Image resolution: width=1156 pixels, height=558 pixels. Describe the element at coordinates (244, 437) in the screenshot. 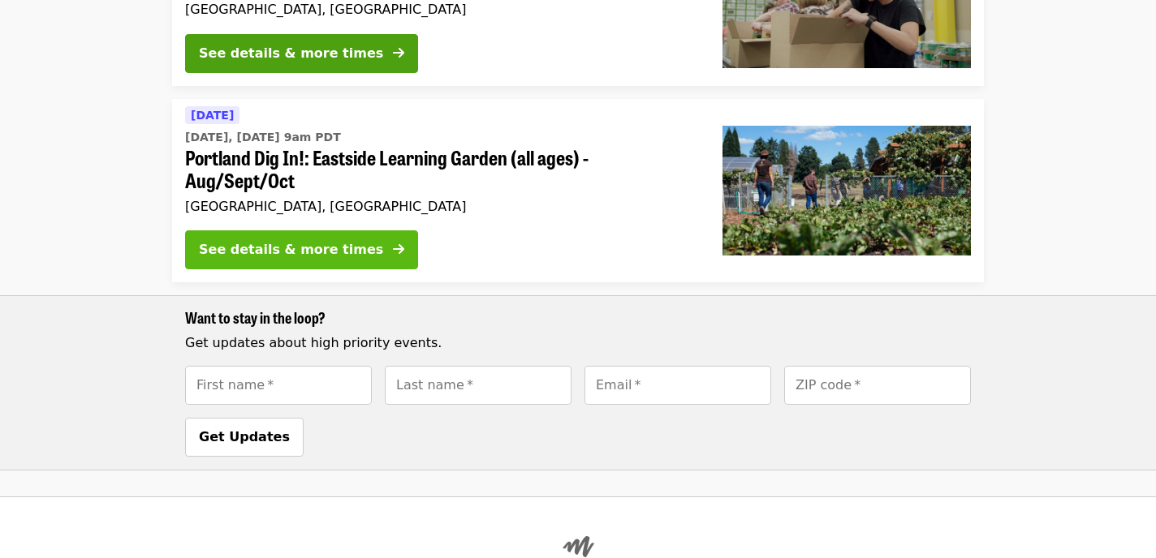

I see `span: Get Updates` at that location.